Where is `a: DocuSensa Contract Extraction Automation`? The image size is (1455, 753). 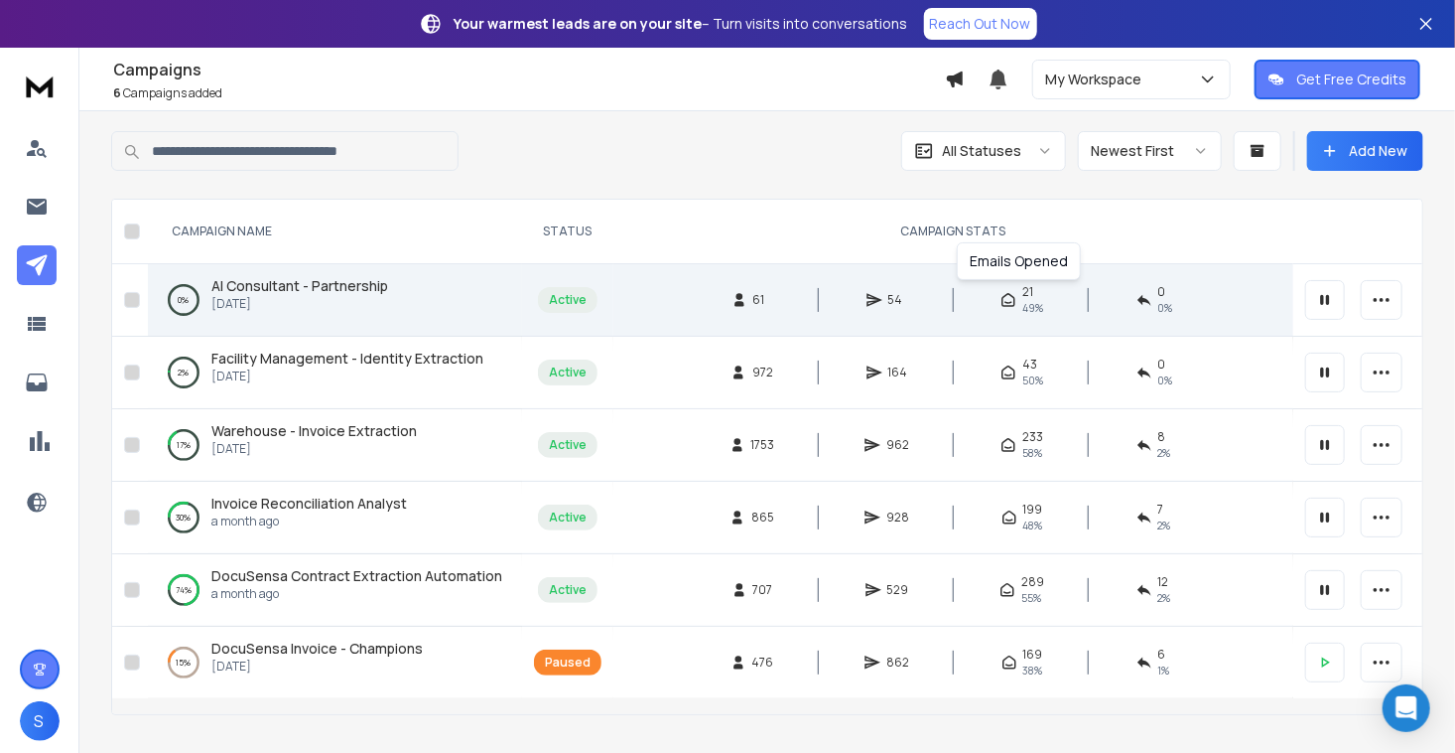 a: DocuSensa Contract Extraction Automation is located at coordinates (356, 576).